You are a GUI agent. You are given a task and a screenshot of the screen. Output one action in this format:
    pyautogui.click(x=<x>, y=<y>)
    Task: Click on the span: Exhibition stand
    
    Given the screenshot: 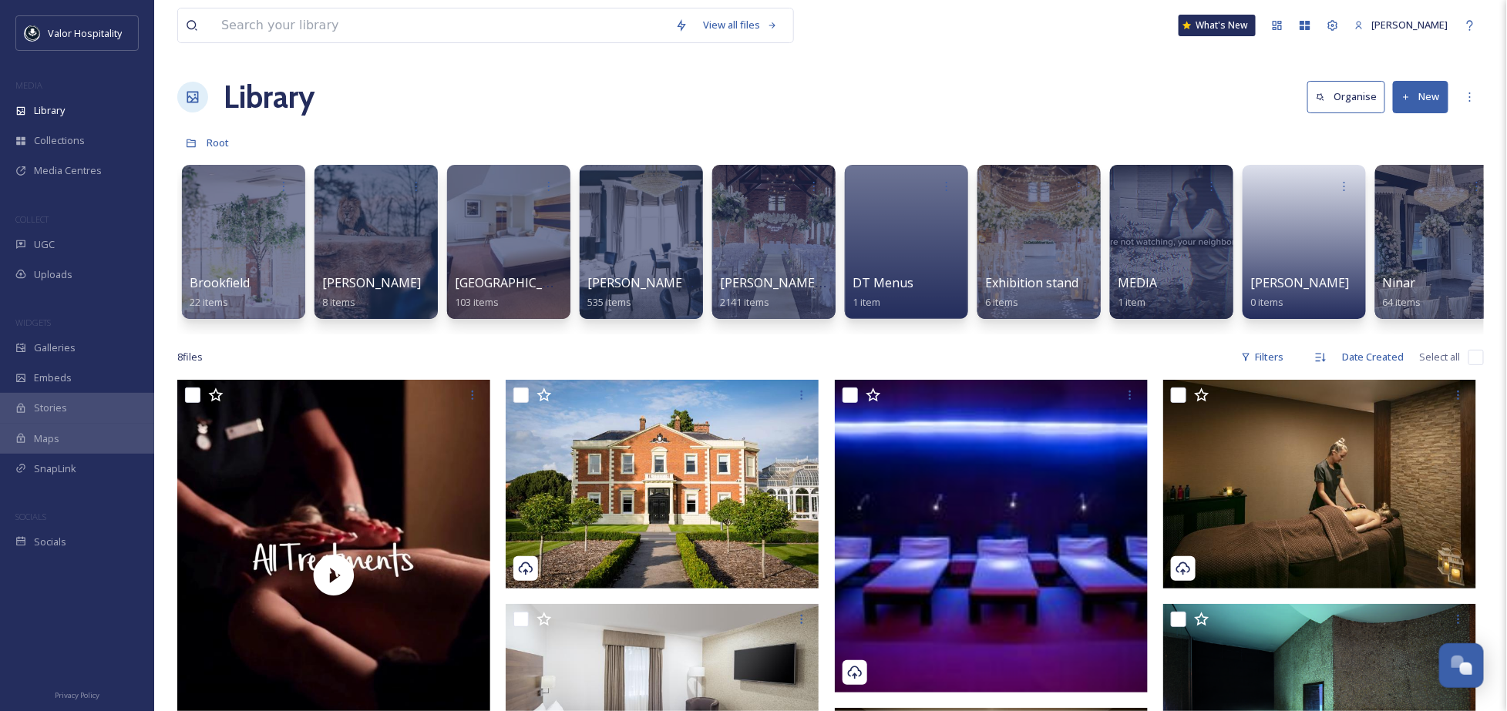 What is the action you would take?
    pyautogui.click(x=1031, y=283)
    